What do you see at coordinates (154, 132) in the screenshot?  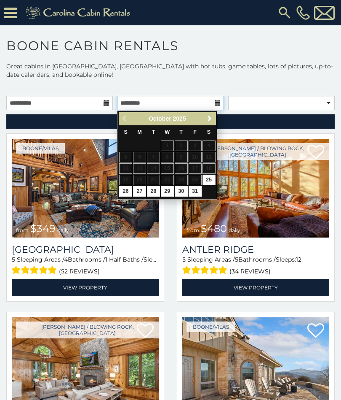 I see `span: Tuesday` at bounding box center [154, 132].